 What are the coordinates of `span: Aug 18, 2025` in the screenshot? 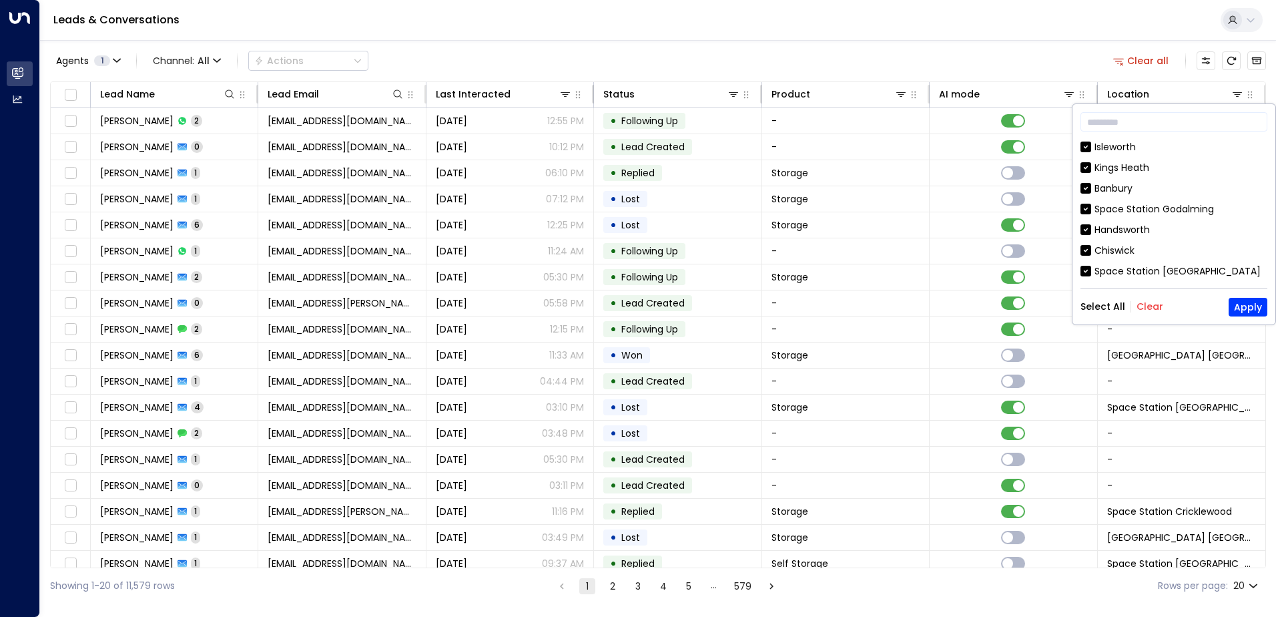 It's located at (451, 407).